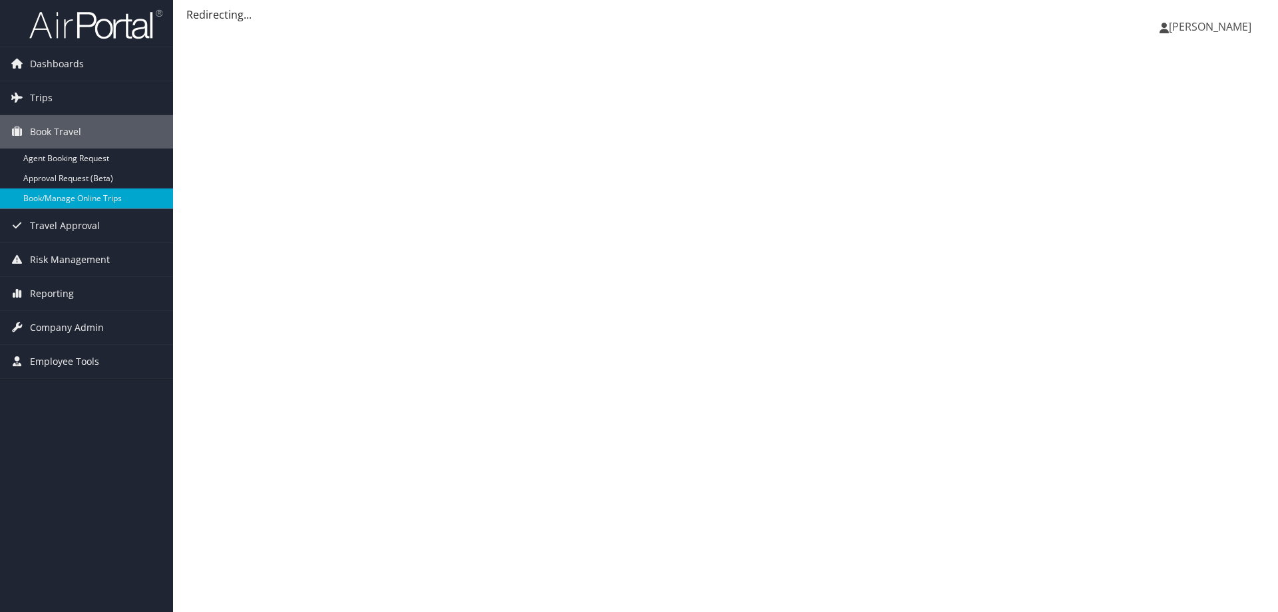  Describe the element at coordinates (57, 64) in the screenshot. I see `span: Dashboards` at that location.